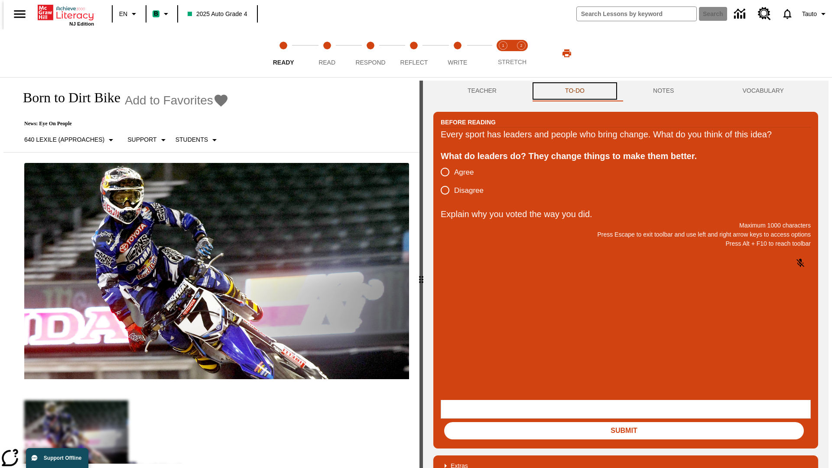 The width and height of the screenshot is (832, 468). Describe the element at coordinates (637, 14) in the screenshot. I see `input: search field` at that location.